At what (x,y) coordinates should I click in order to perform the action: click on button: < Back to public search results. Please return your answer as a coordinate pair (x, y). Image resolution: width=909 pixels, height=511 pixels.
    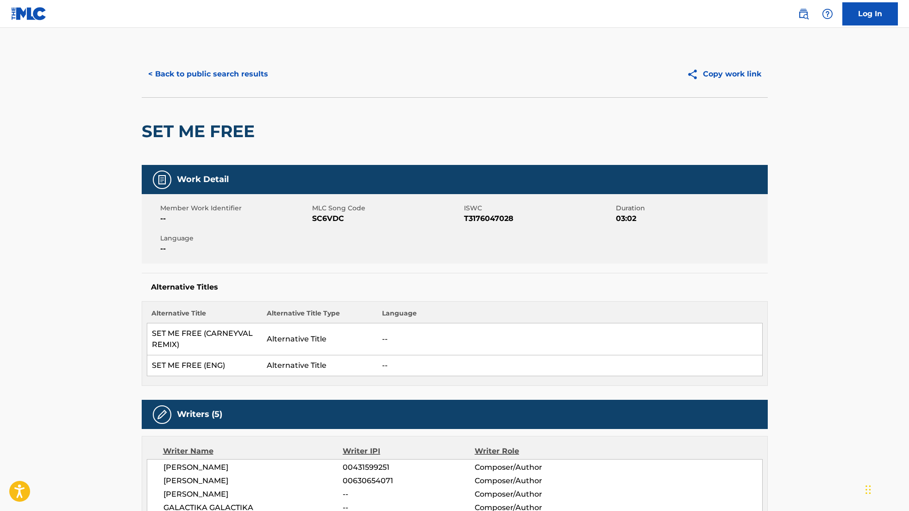
    Looking at the image, I should click on (208, 74).